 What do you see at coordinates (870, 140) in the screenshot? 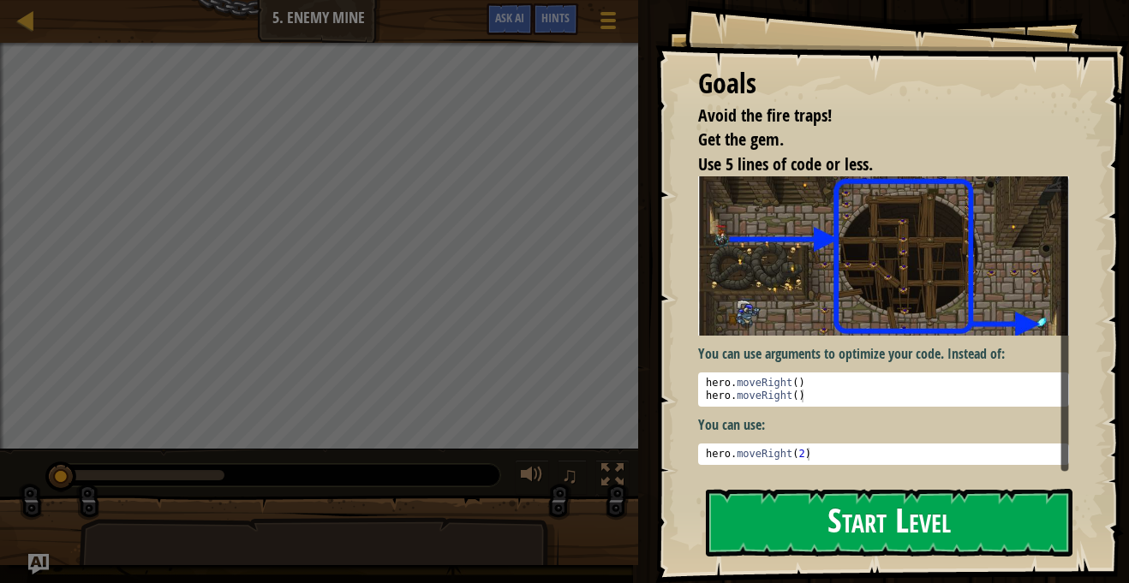
I see `li: Get the gem.` at bounding box center [870, 140].